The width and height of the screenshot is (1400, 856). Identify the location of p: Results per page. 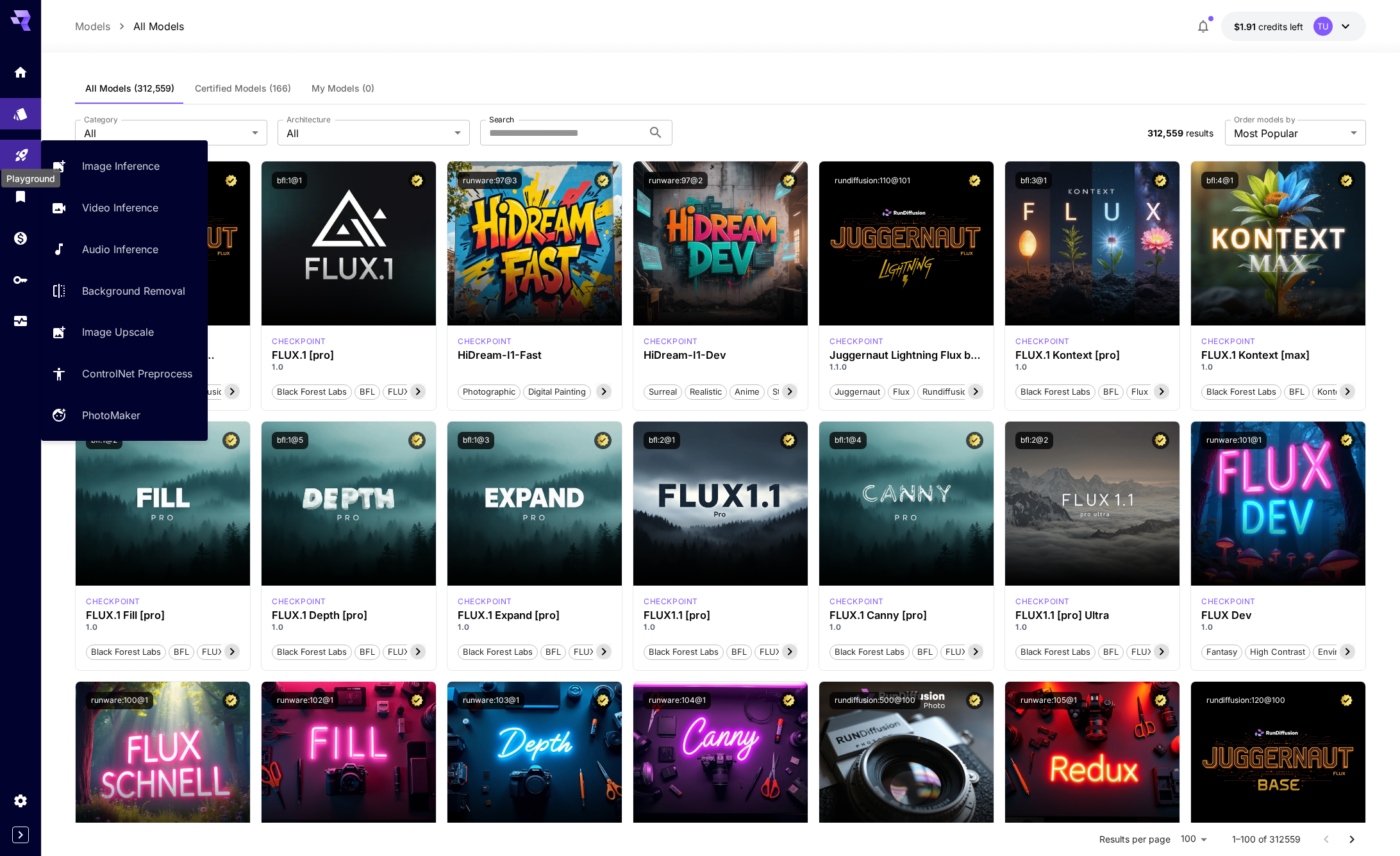
(1134, 839).